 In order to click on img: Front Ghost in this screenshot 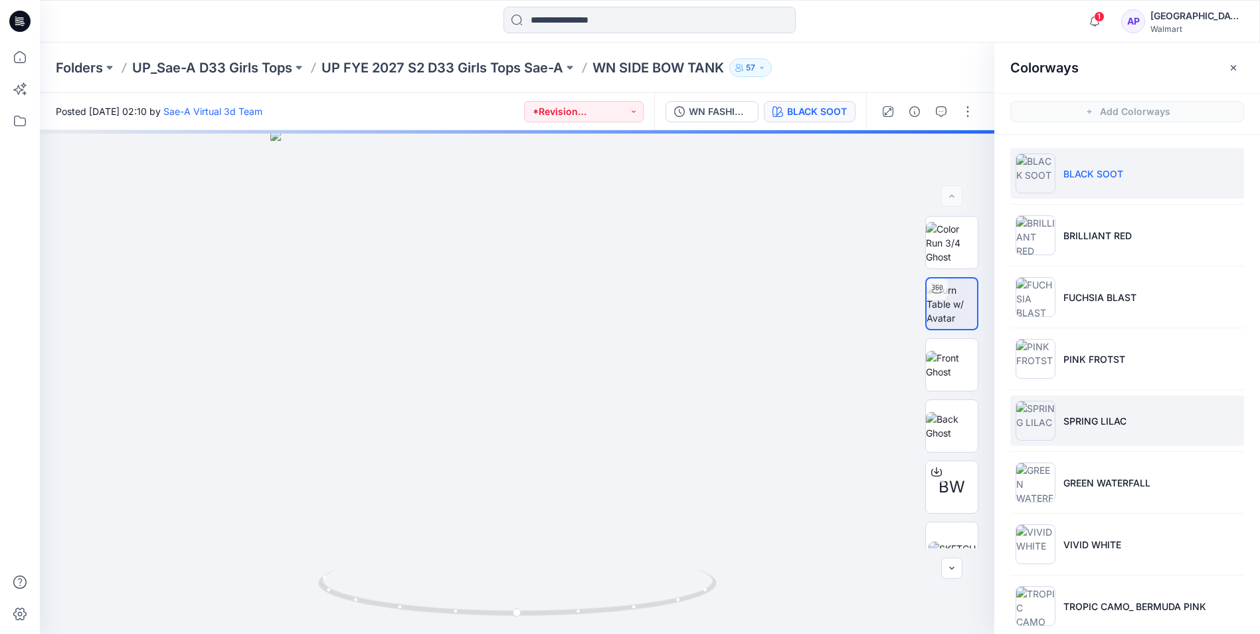, I will do `click(952, 365)`.